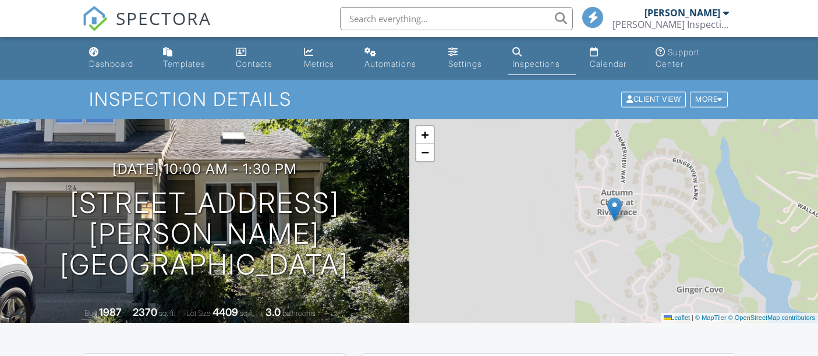 This screenshot has width=818, height=356. I want to click on a: SPECTORA, so click(147, 28).